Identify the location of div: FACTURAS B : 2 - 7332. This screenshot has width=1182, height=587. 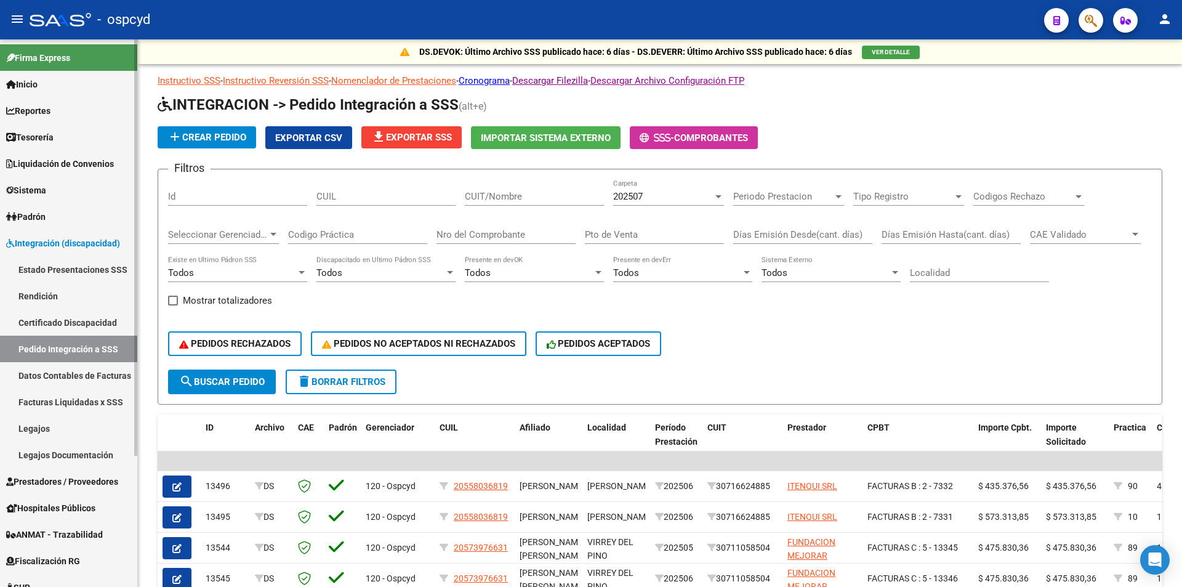
(918, 486).